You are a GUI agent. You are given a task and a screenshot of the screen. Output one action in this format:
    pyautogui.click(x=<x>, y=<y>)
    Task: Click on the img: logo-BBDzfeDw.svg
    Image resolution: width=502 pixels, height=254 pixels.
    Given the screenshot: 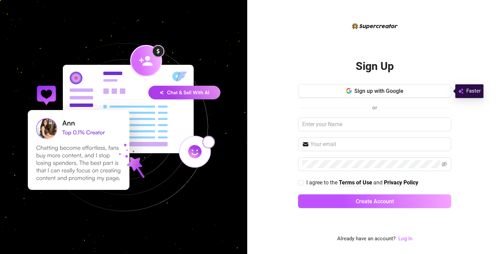 What is the action you would take?
    pyautogui.click(x=375, y=26)
    